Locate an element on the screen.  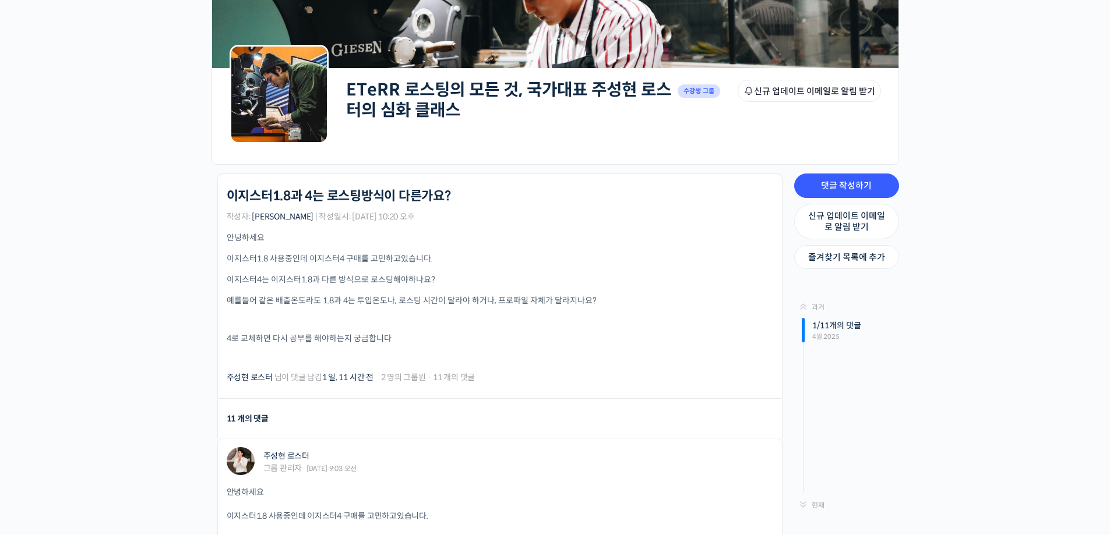
a: 과거 is located at coordinates (849, 307).